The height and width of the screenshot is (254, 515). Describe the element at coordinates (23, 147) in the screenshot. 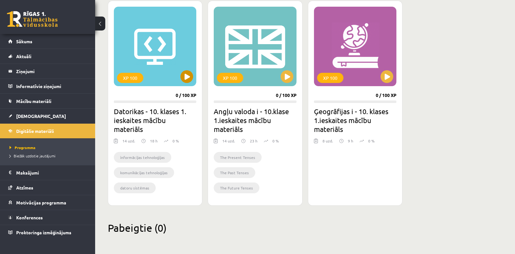

I see `span: Programma` at that location.